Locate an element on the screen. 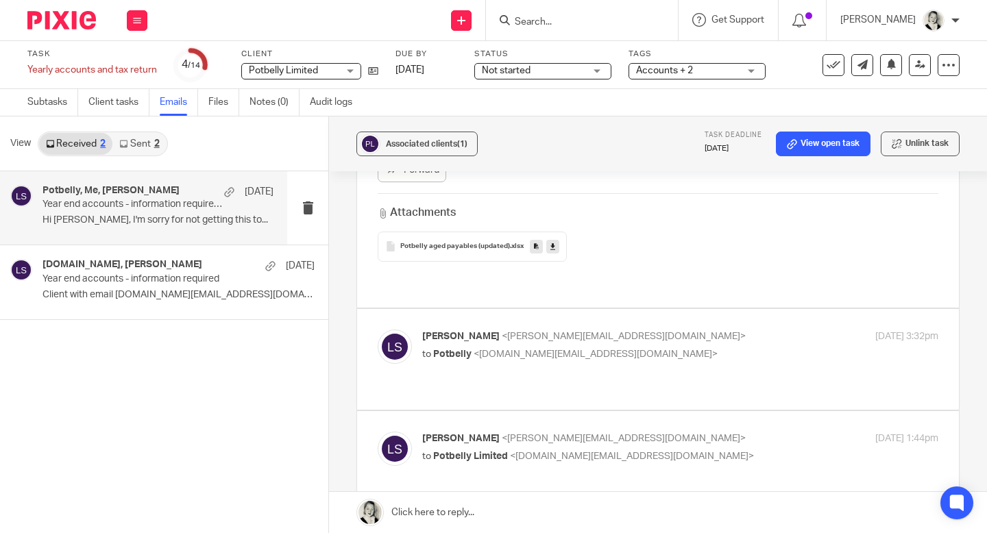 The image size is (987, 533). span: (1) is located at coordinates (462, 144).